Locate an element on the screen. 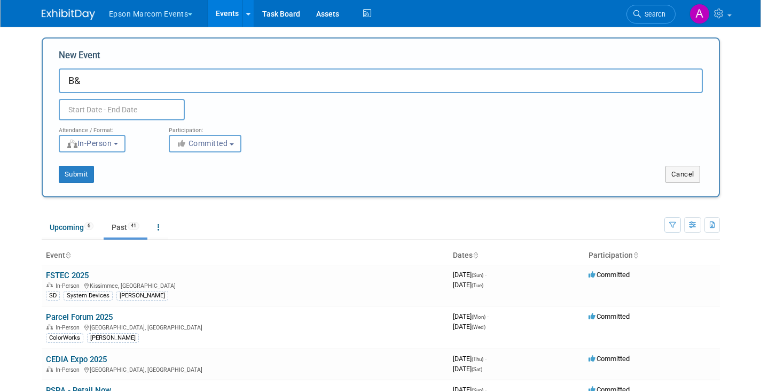 This screenshot has width=761, height=391. th: Participation is located at coordinates (652, 255).